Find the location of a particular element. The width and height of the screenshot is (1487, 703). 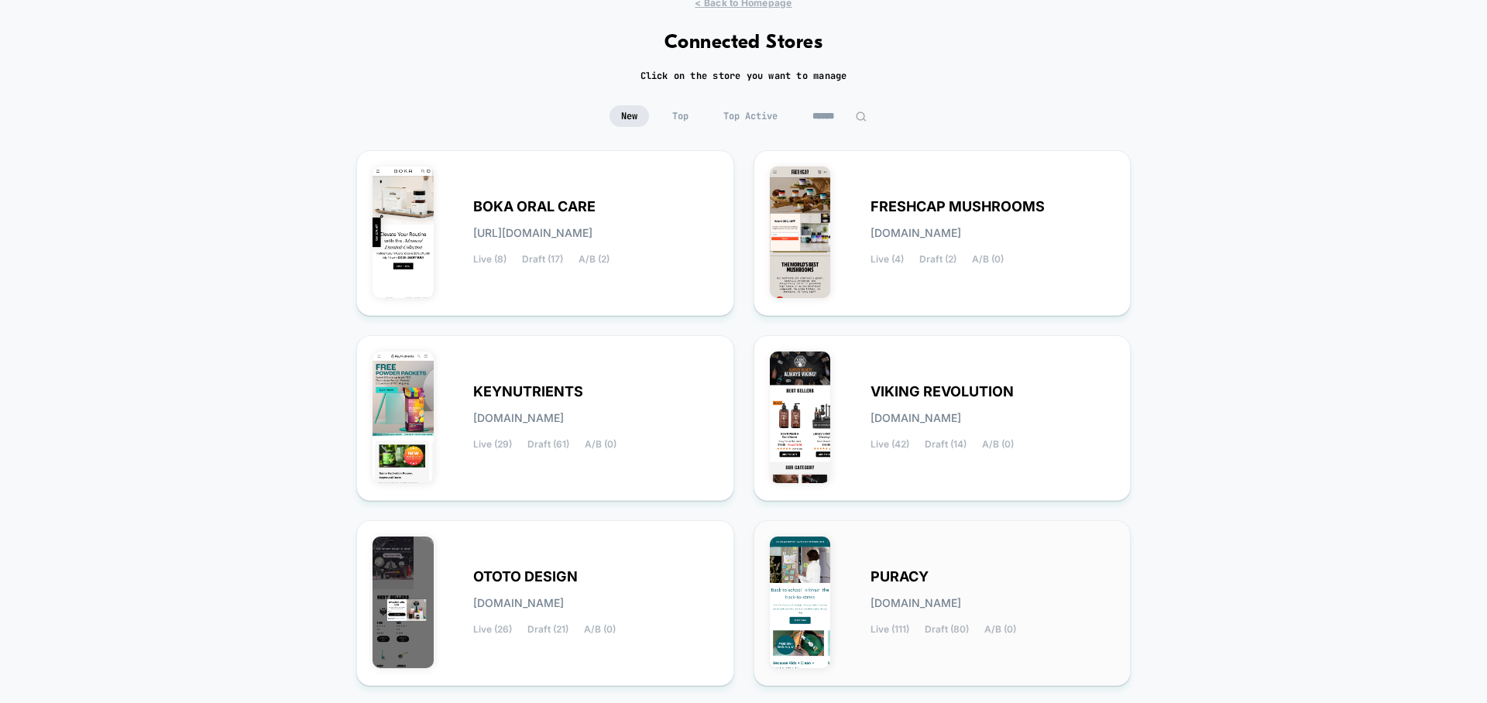

span: Draft (80) is located at coordinates (946, 629).